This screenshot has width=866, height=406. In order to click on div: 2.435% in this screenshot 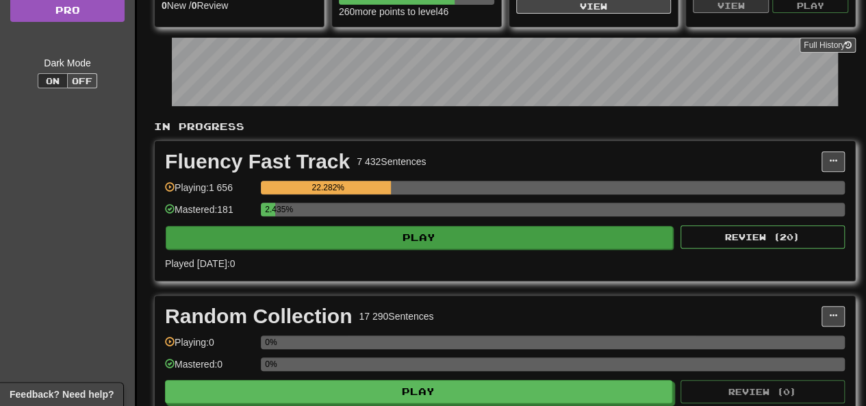, I will do `click(270, 209)`.